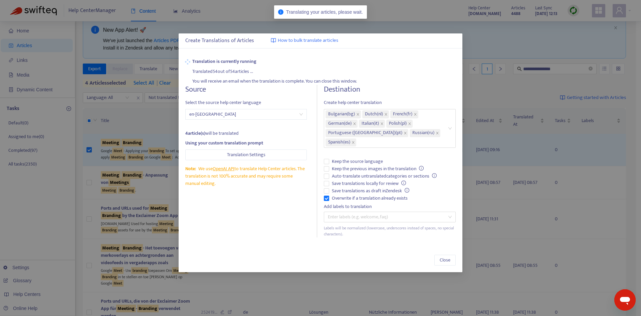 This screenshot has height=316, width=641. I want to click on span: German ( de ), so click(340, 124).